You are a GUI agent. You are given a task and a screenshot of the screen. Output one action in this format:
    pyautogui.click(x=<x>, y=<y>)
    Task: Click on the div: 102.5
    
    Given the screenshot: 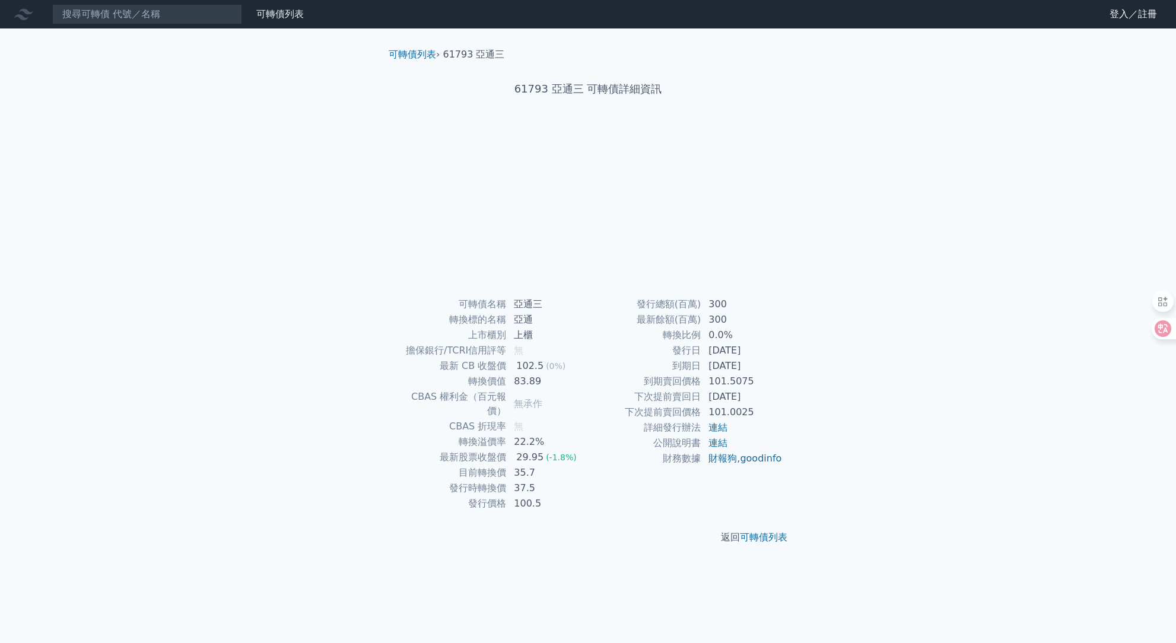 What is the action you would take?
    pyautogui.click(x=530, y=366)
    